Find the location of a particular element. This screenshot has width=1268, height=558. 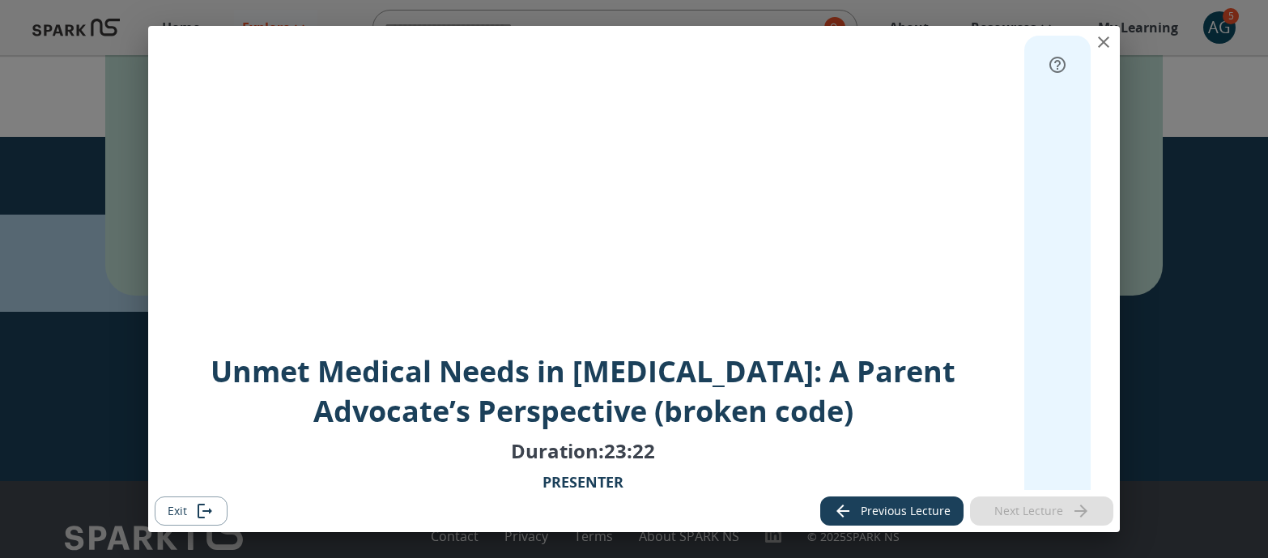

button: expand is located at coordinates (1058, 65).